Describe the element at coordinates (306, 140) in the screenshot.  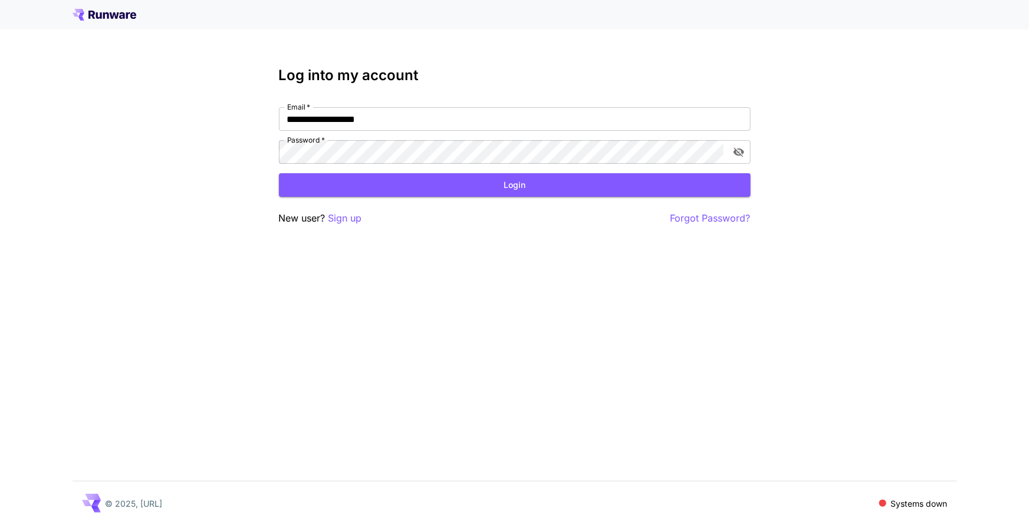
I see `label: Password` at that location.